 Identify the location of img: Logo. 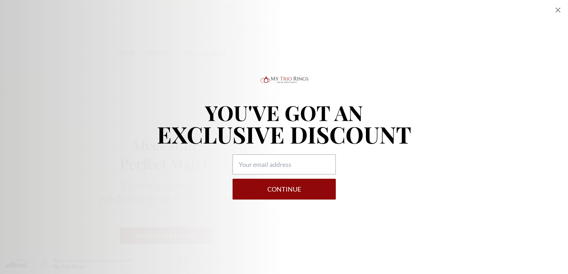
(284, 80).